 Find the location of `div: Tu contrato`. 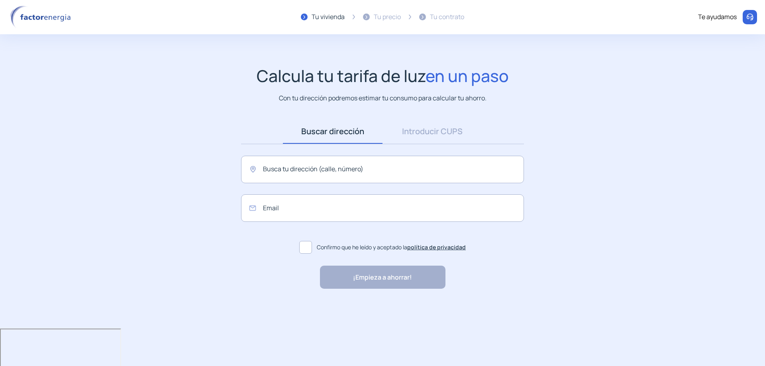

div: Tu contrato is located at coordinates (447, 17).